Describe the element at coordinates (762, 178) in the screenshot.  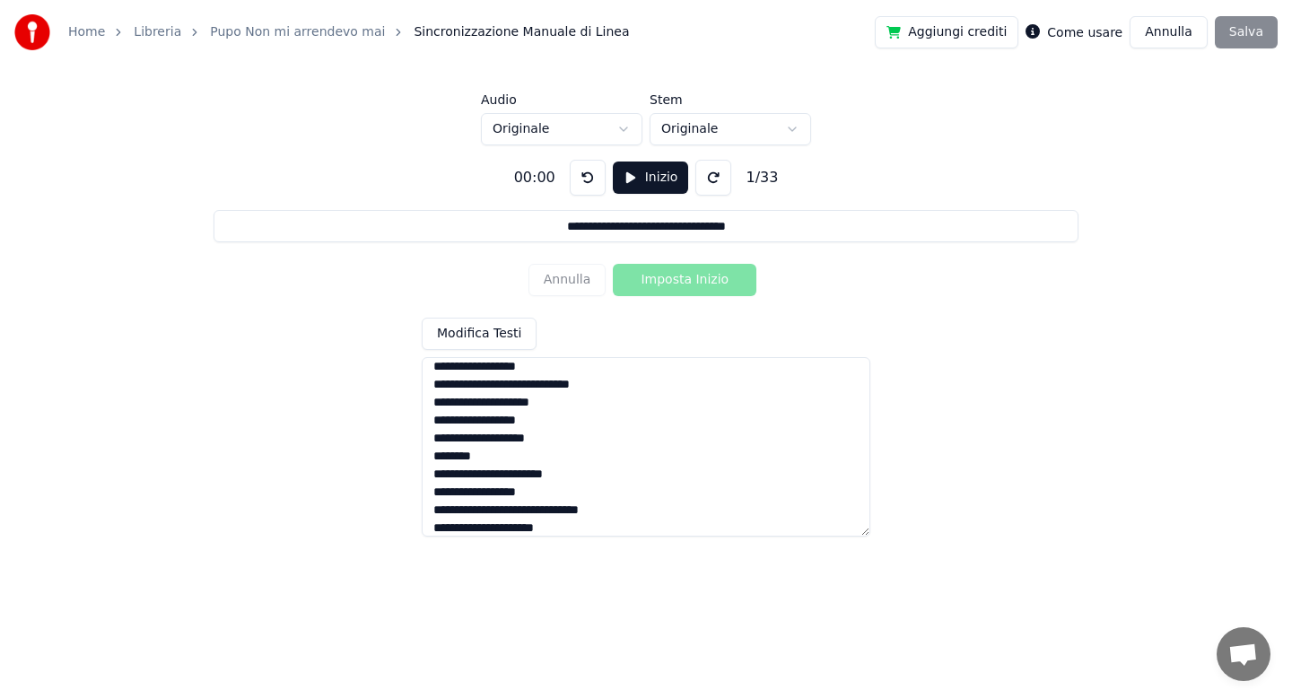
I see `div: 1 / 33` at that location.